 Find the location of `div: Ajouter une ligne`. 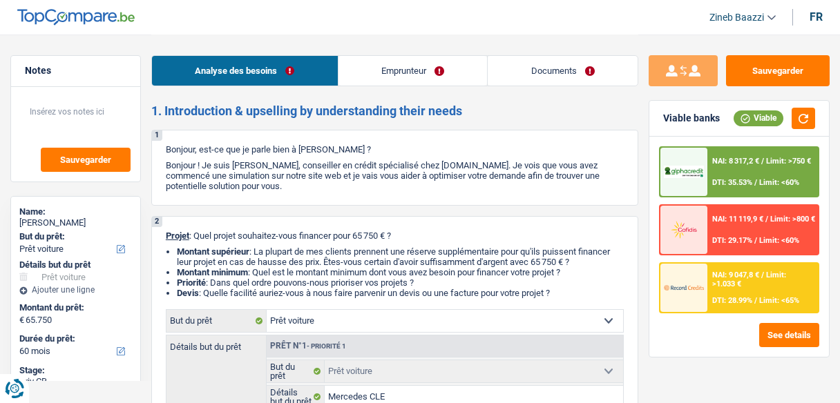

div: Ajouter une ligne is located at coordinates (75, 290).